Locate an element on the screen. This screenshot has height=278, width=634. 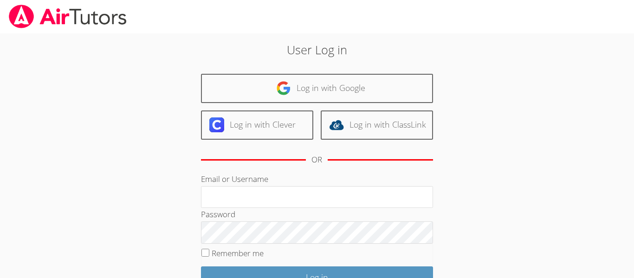
a: Log in with Clever is located at coordinates (257, 125).